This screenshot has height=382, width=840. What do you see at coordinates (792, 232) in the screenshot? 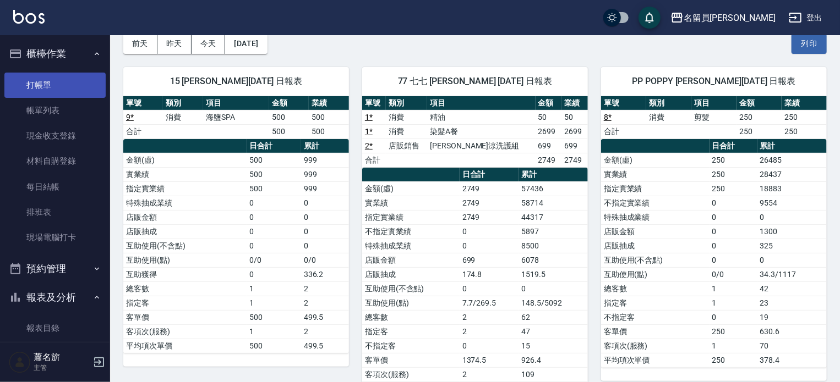
I see `td: 1300` at bounding box center [792, 232].